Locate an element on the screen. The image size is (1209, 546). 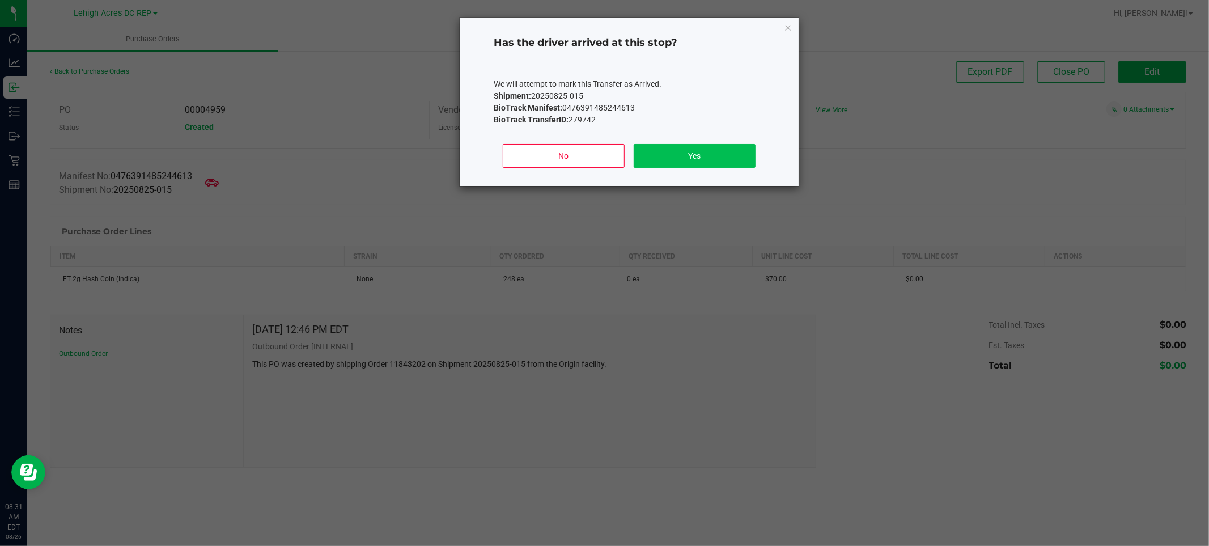
p: 279742 is located at coordinates (629, 120).